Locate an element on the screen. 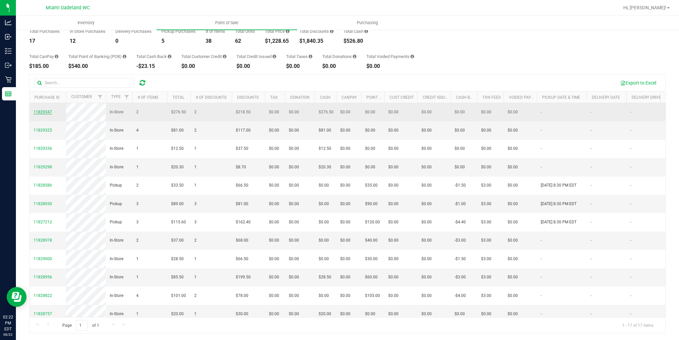  span: Pickup is located at coordinates (116, 222).